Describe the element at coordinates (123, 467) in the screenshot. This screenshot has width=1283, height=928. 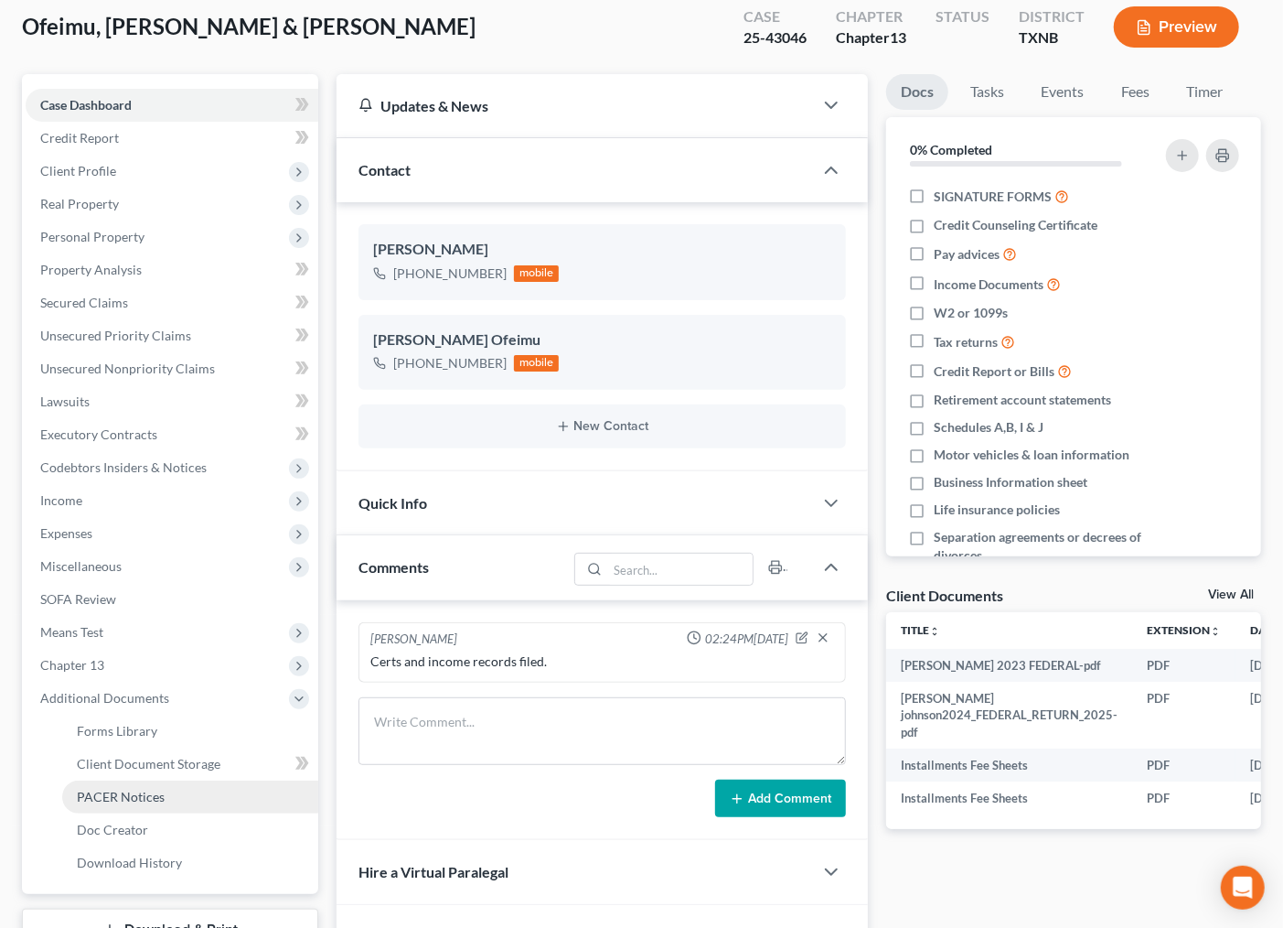
I see `span: Codebtors Insiders & Notices` at that location.